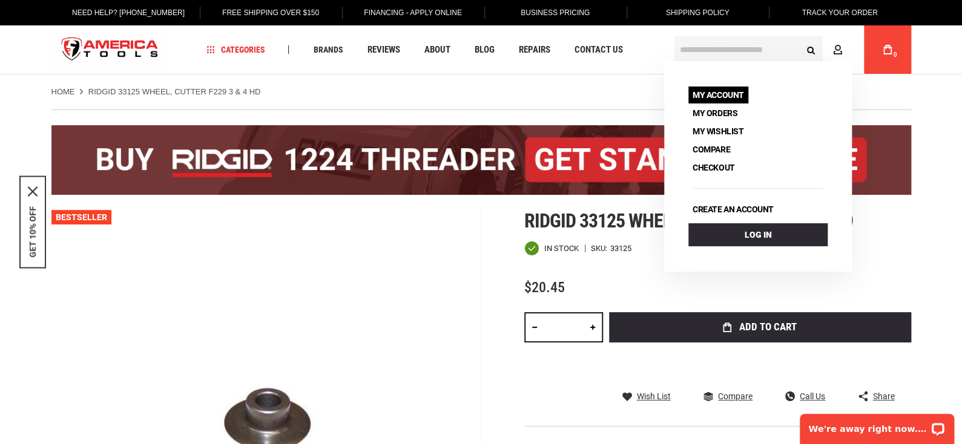 The width and height of the screenshot is (962, 444). What do you see at coordinates (654, 396) in the screenshot?
I see `span: Wish List` at bounding box center [654, 396].